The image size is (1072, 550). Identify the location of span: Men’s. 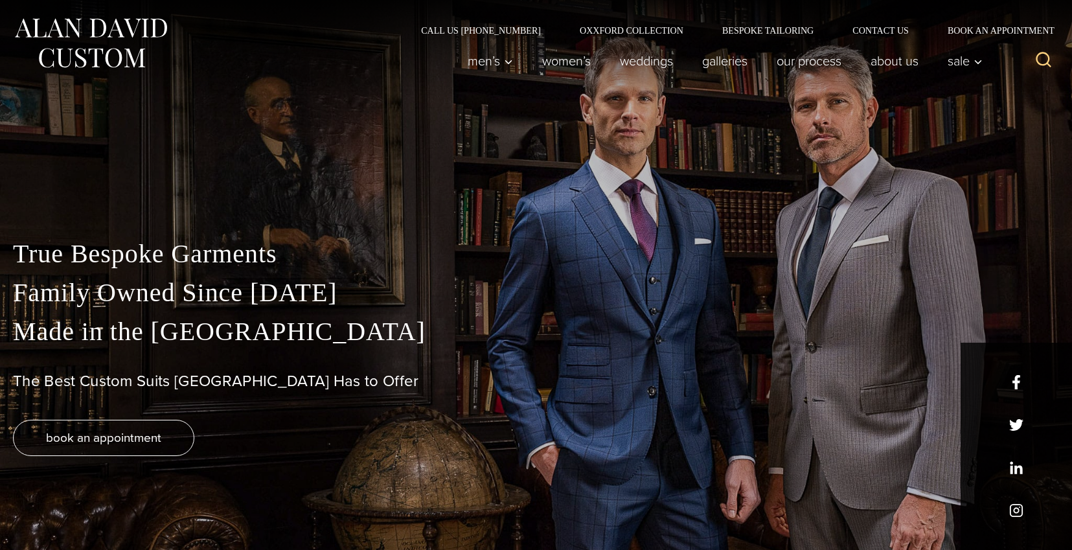
(491, 61).